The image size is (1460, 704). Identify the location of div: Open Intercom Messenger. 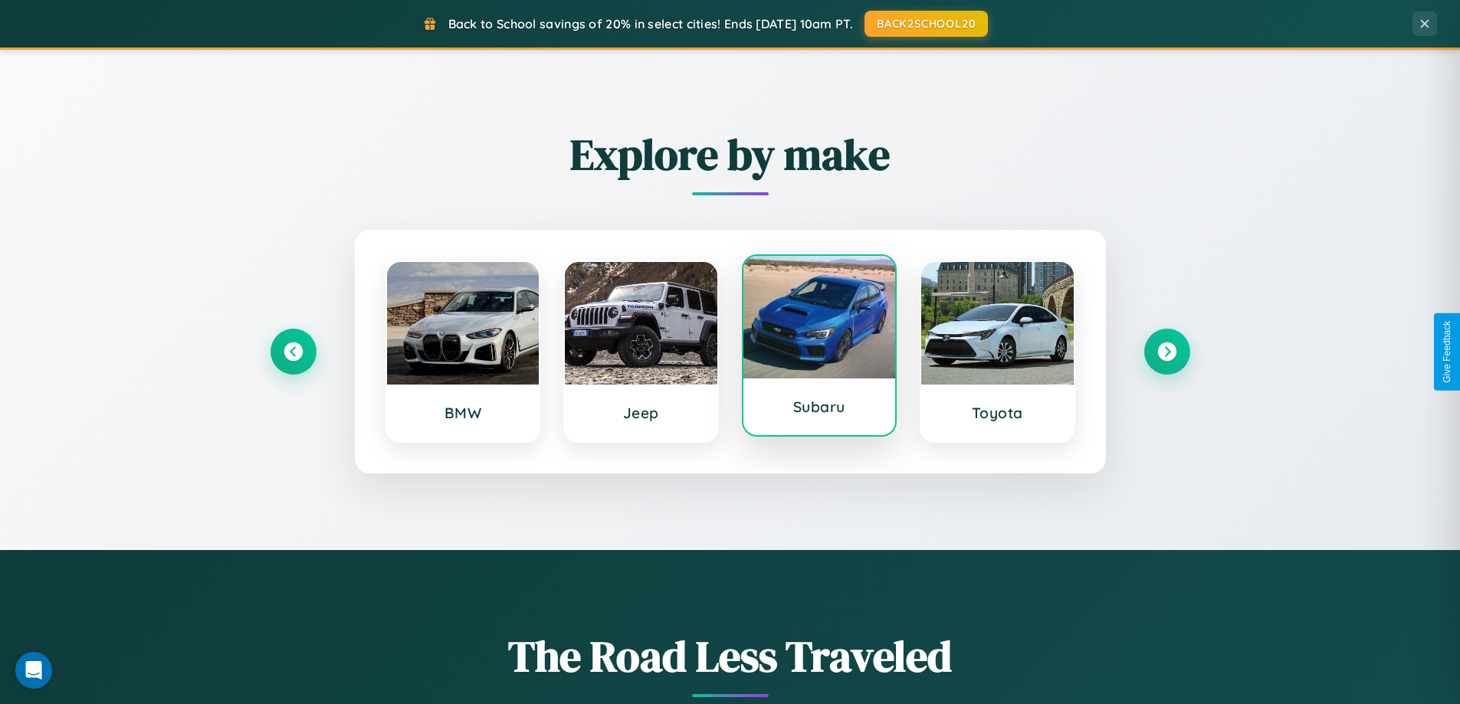
(34, 670).